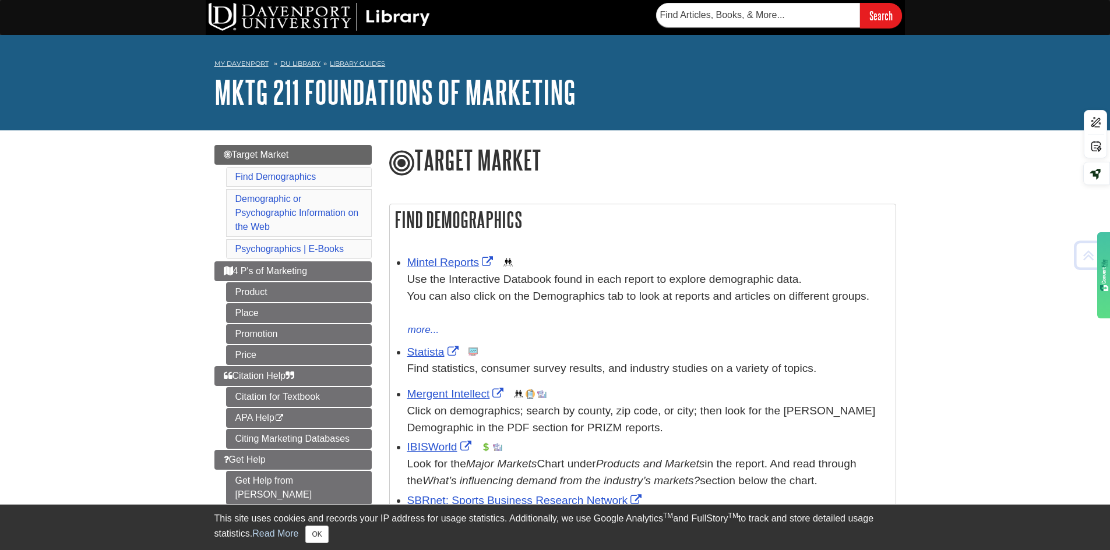 The image size is (1110, 550). What do you see at coordinates (241, 63) in the screenshot?
I see `a: My Davenport` at bounding box center [241, 63].